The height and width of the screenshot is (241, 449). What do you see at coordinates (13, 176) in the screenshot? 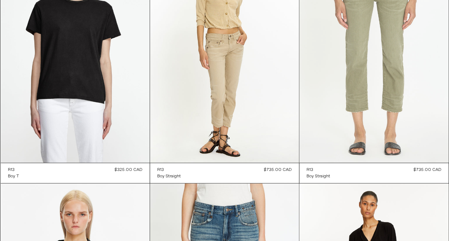
I see `a: Boy T` at bounding box center [13, 176].